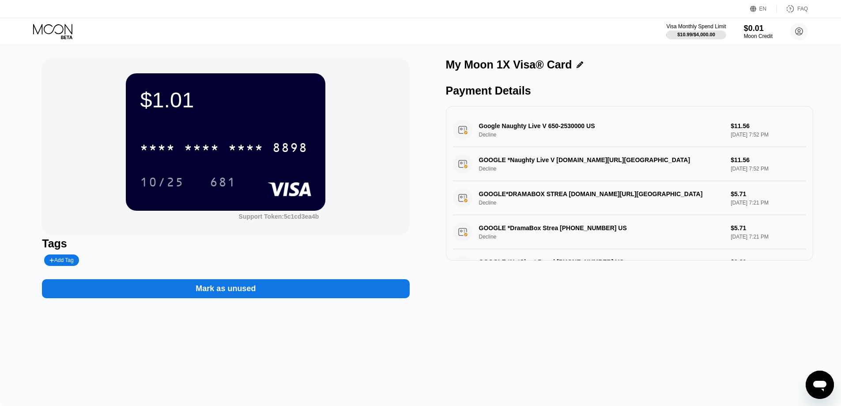 The width and height of the screenshot is (841, 406). Describe the element at coordinates (509, 64) in the screenshot. I see `div: My Moon 1X Visa® Card` at that location.